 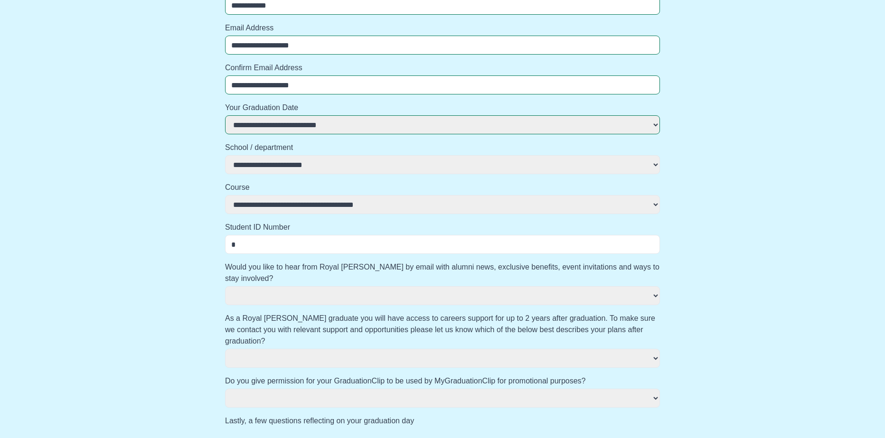 What do you see at coordinates (443, 28) in the screenshot?
I see `label: Email Address` at bounding box center [443, 28].